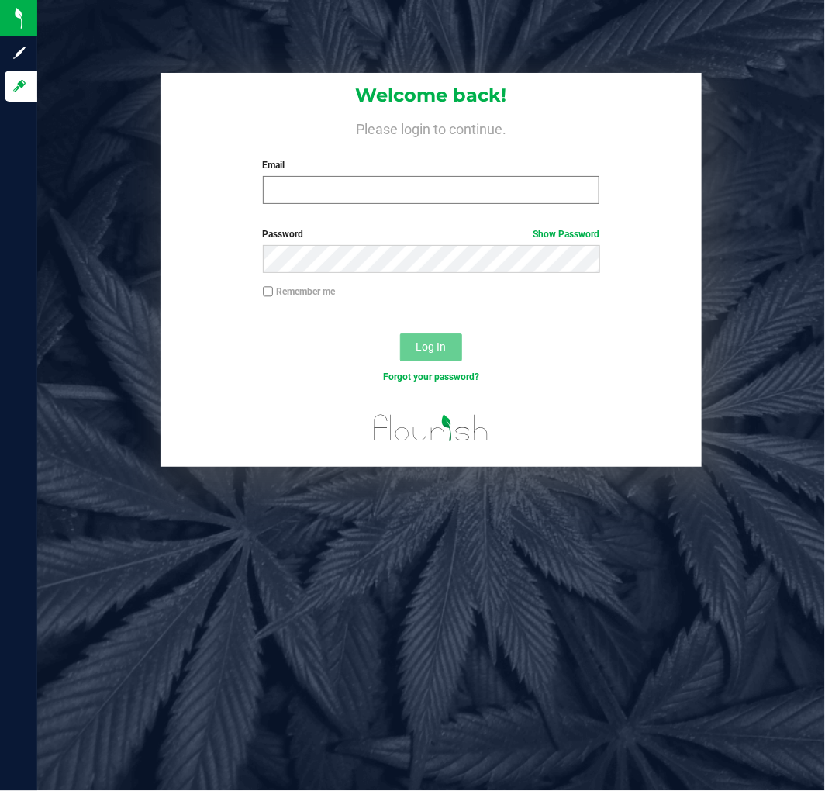 The width and height of the screenshot is (825, 791). I want to click on inline-svg: Sign up, so click(19, 53).